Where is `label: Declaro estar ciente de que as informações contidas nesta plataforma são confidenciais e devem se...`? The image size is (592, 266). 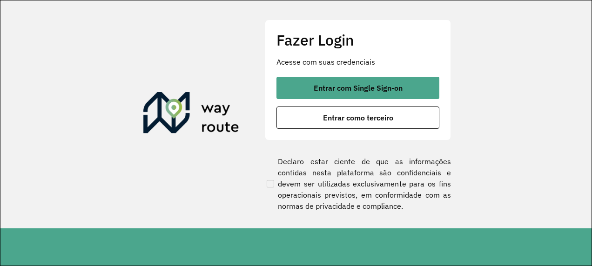
label: Declaro estar ciente de que as informações contidas nesta plataforma são confidenciais e devem se... is located at coordinates (358, 184).